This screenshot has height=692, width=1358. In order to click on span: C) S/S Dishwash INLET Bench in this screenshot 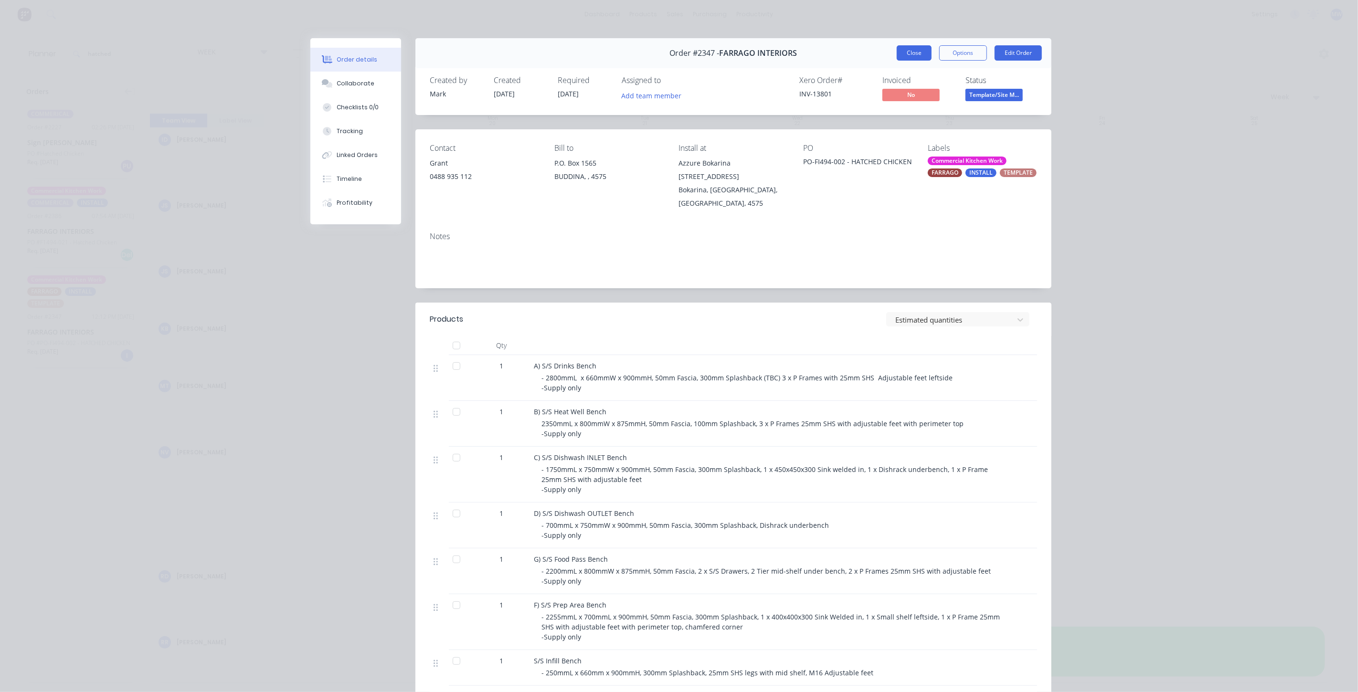, I will do `click(580, 457)`.